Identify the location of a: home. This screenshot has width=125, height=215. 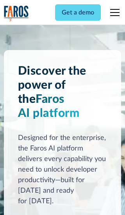
(16, 13).